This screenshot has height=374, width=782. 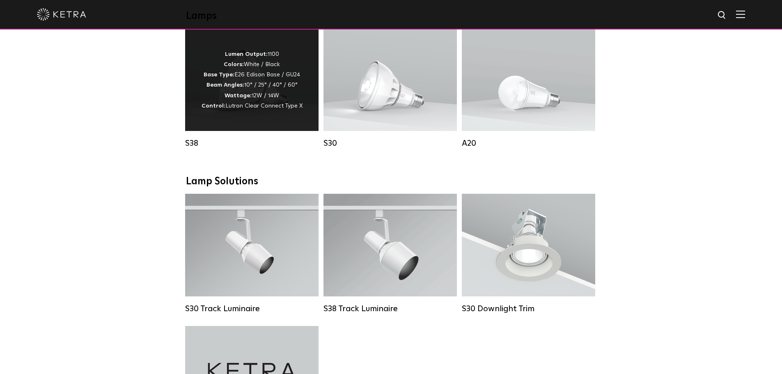 What do you see at coordinates (390, 254) in the screenshot?
I see `a: S38 Track Luminaire Lumen Output:1100Colors:White / BlackBeam Angles:10° / 25° / 40° / 60°Wattage...` at bounding box center [390, 254].